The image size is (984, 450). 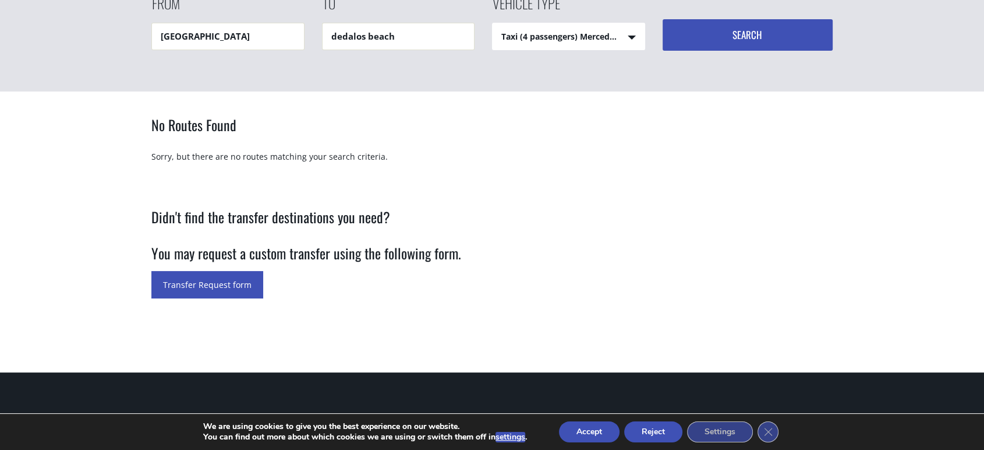 I want to click on h2: No Routes Found, so click(x=492, y=133).